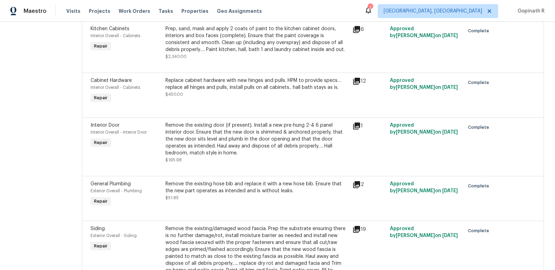 Image resolution: width=555 pixels, height=270 pixels. I want to click on div: 19, so click(369, 229).